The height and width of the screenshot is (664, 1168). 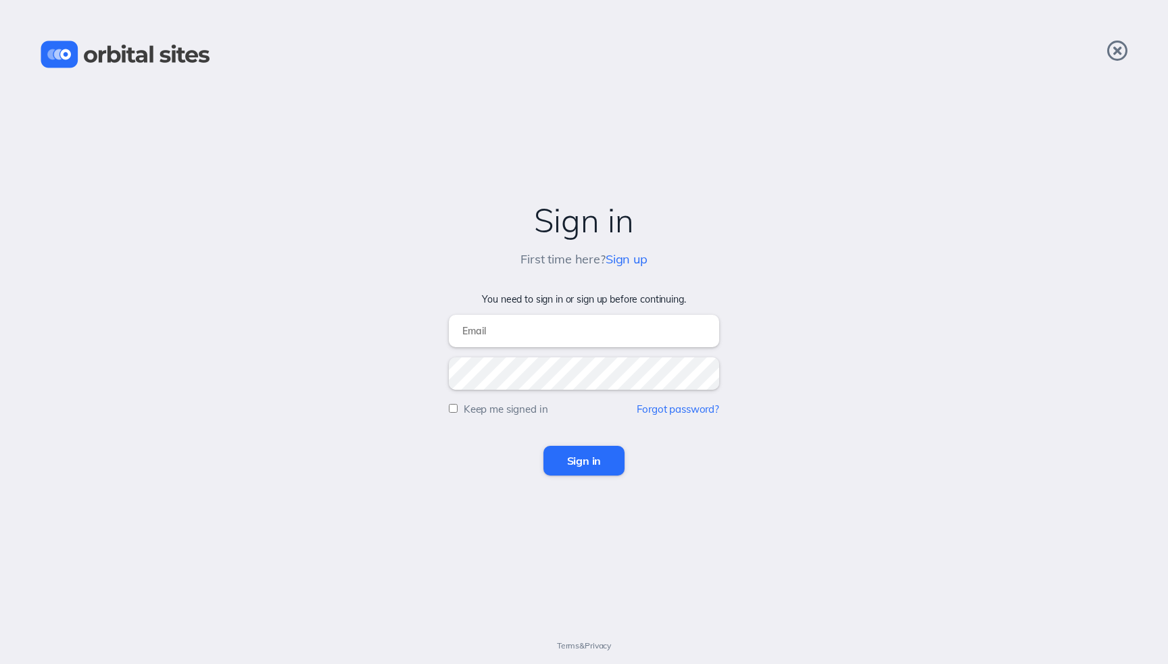 What do you see at coordinates (584, 461) in the screenshot?
I see `input: Sign in` at bounding box center [584, 461].